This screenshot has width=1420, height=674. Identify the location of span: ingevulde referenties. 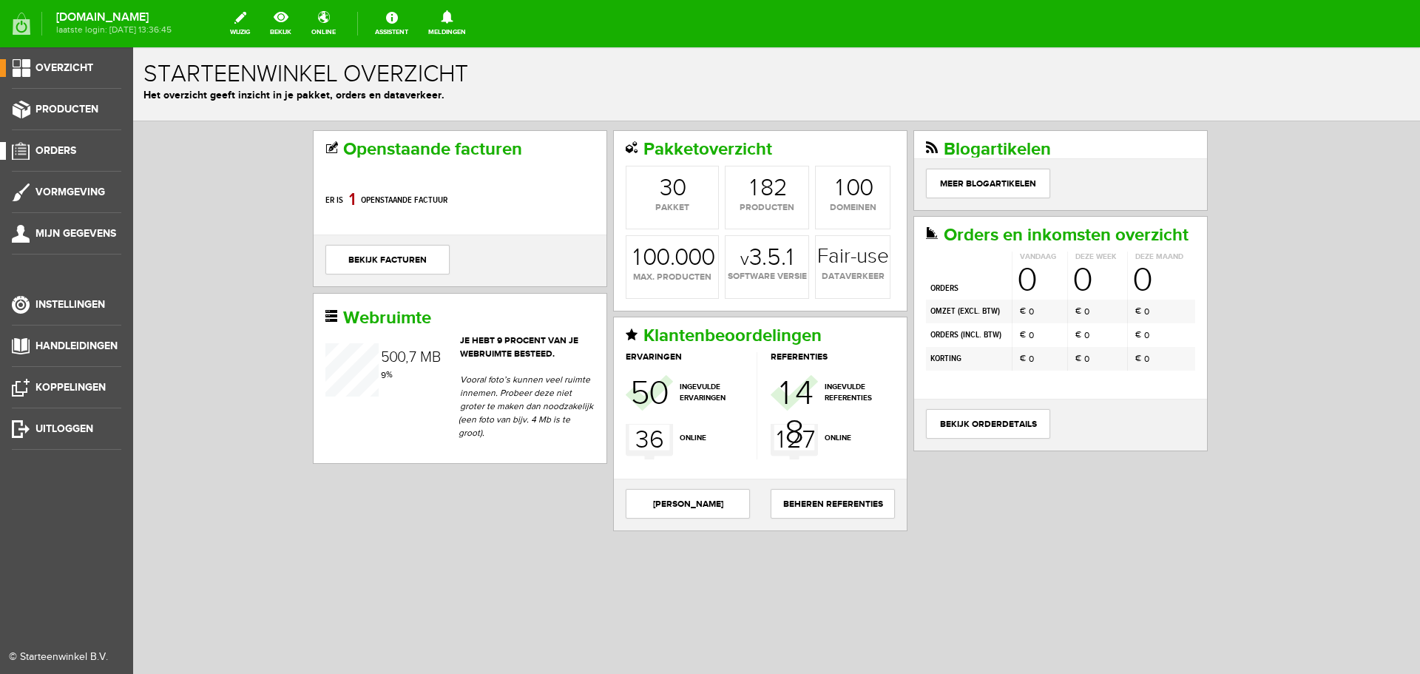
(726, 345).